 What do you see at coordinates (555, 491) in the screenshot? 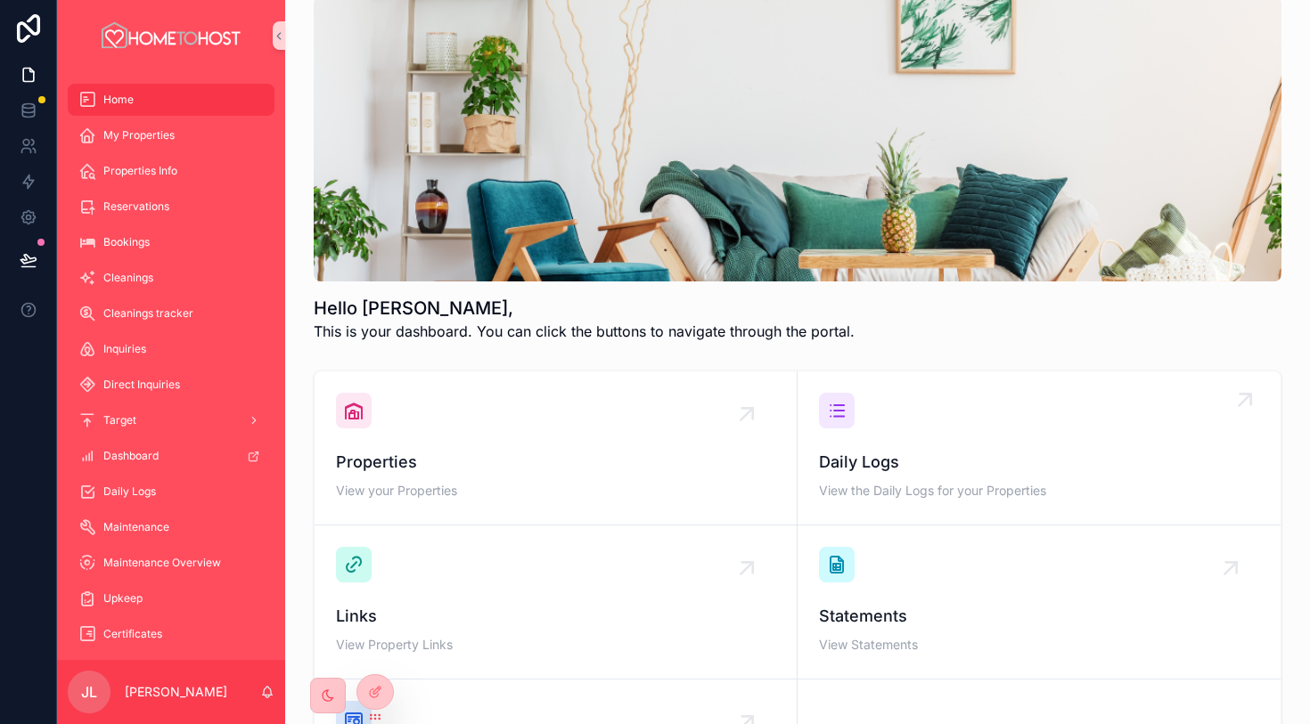
I see `span: View your Properties` at bounding box center [555, 491].